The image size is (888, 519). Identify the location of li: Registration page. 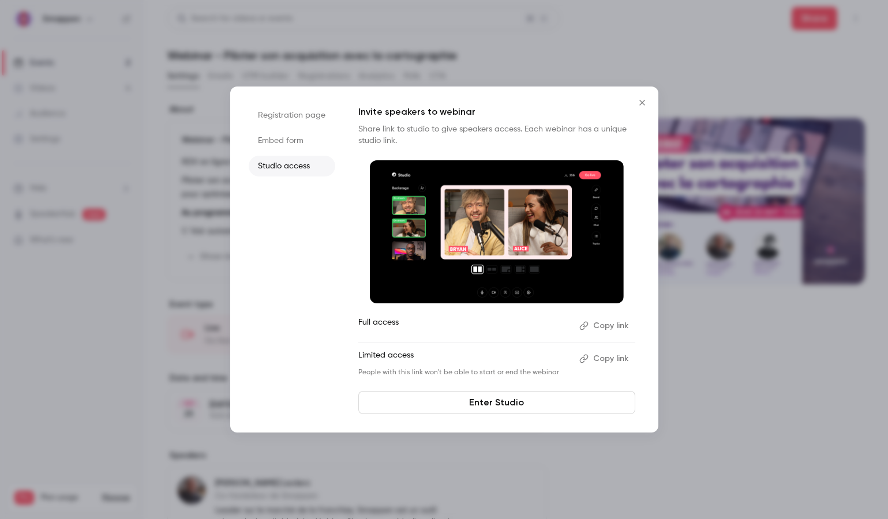
(292, 115).